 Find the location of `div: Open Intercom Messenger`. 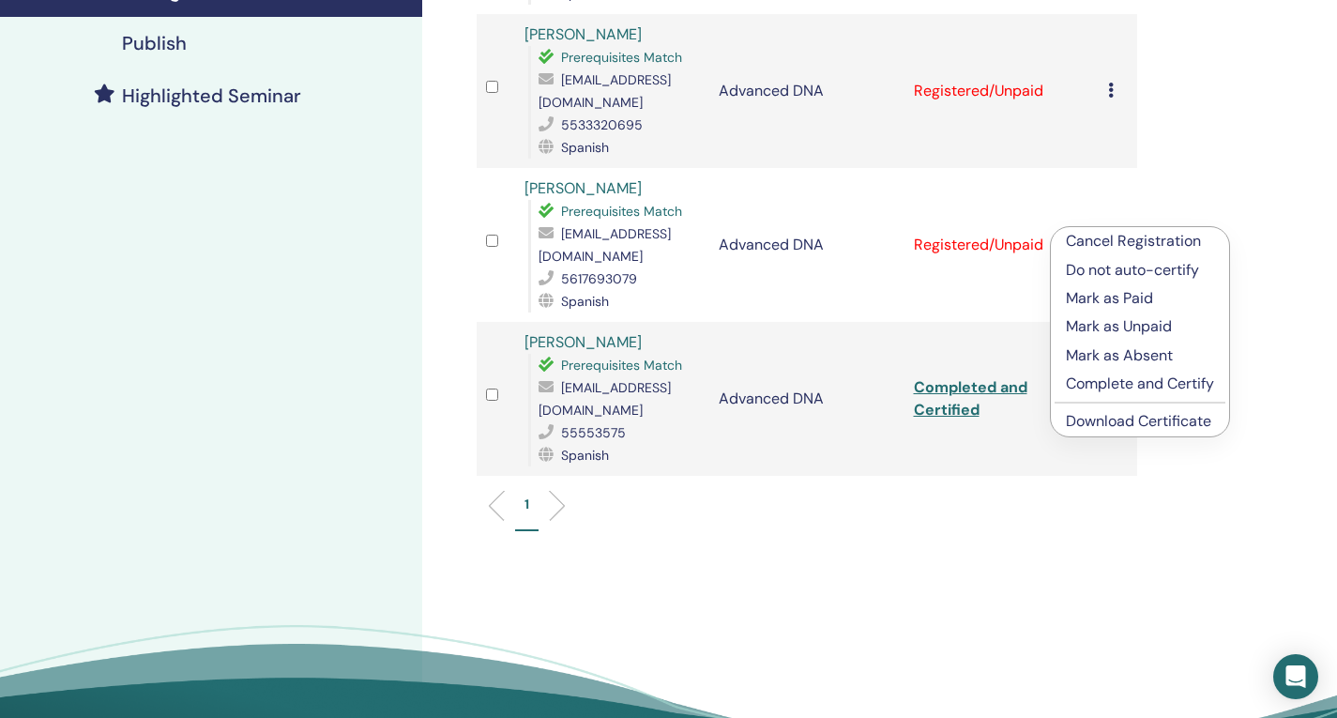

div: Open Intercom Messenger is located at coordinates (1295, 676).